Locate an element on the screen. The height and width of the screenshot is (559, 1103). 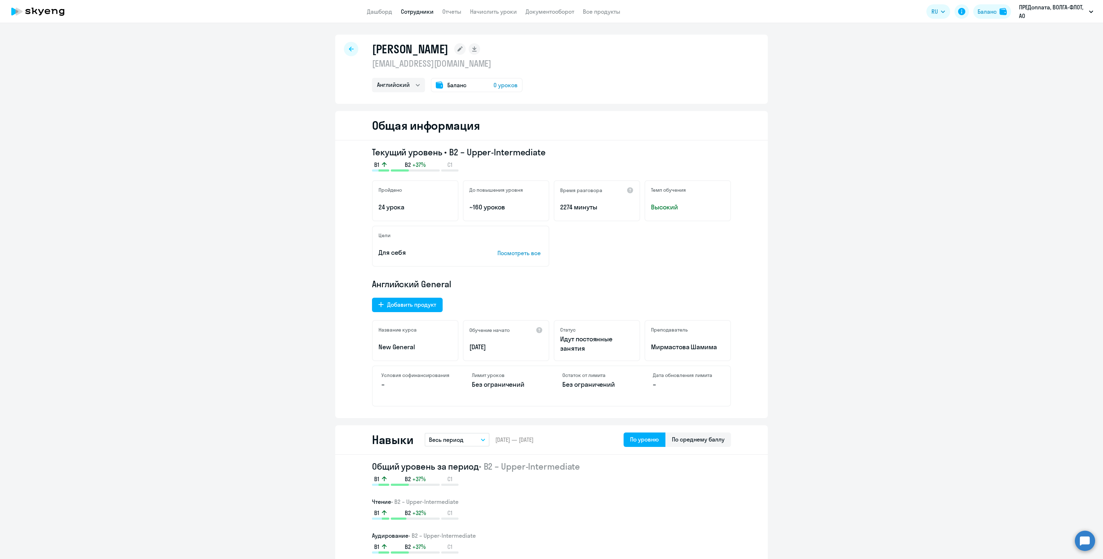
p: Посмотреть все is located at coordinates (520, 253).